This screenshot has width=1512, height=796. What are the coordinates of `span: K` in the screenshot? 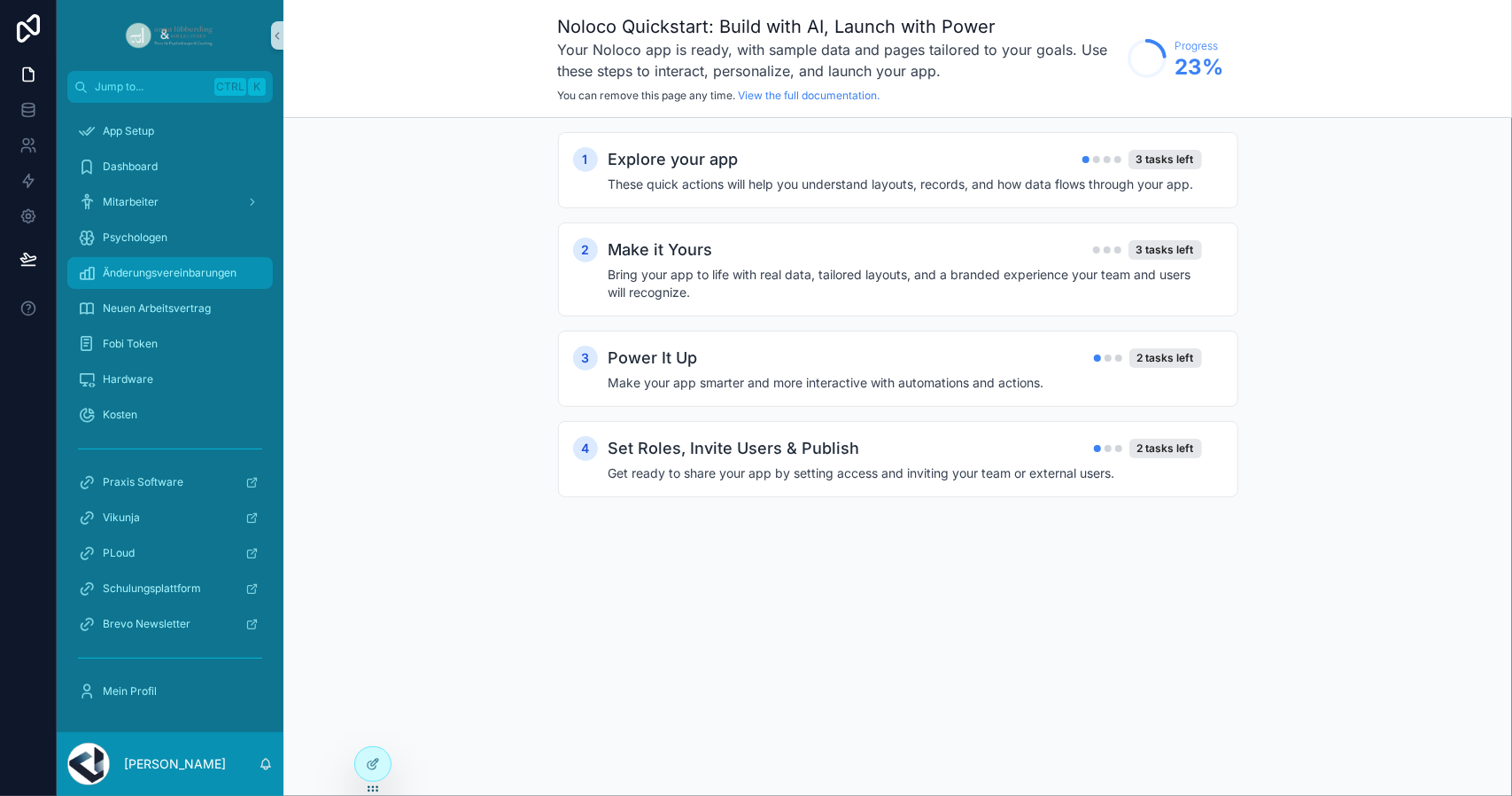 It's located at (257, 87).